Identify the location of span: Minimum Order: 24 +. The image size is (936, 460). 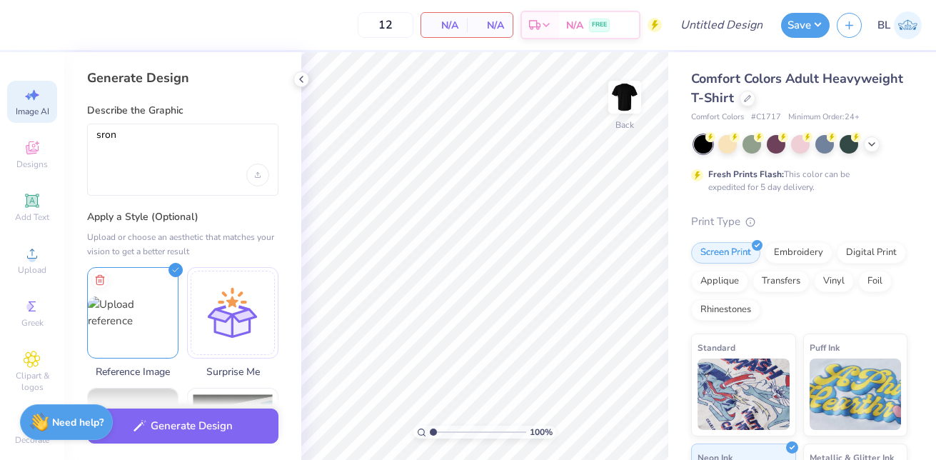
(824, 117).